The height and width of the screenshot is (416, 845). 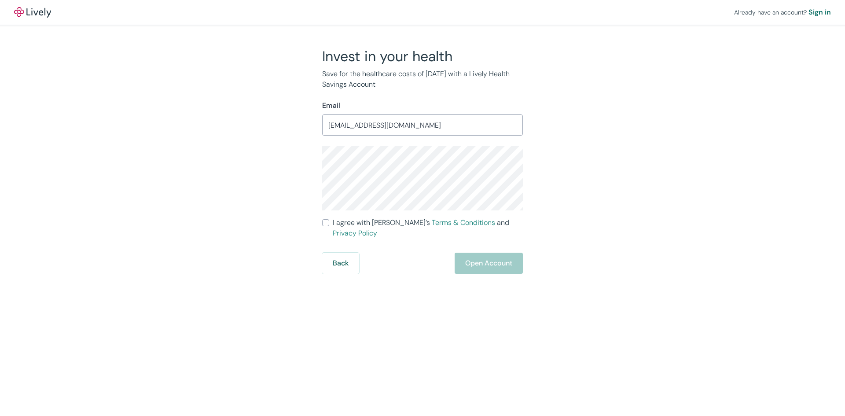 I want to click on img: Lively, so click(x=33, y=12).